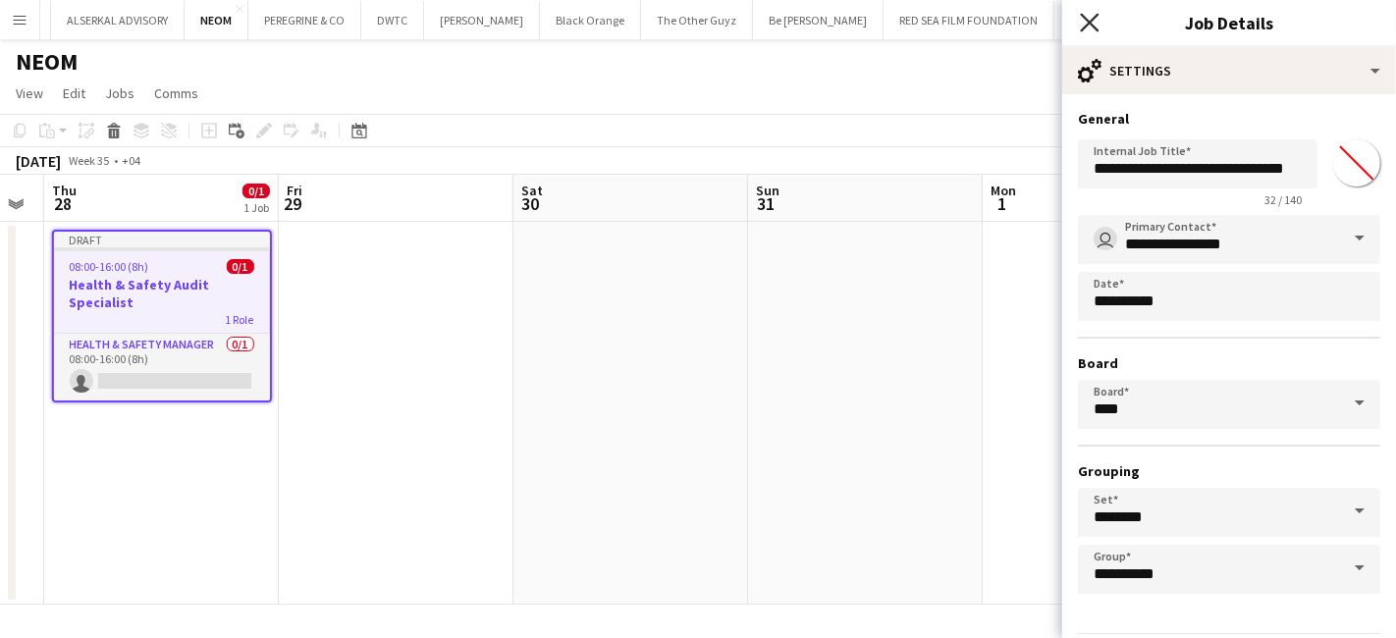 Image resolution: width=1396 pixels, height=638 pixels. What do you see at coordinates (1229, 71) in the screenshot?
I see `div: Settings` at bounding box center [1229, 71].